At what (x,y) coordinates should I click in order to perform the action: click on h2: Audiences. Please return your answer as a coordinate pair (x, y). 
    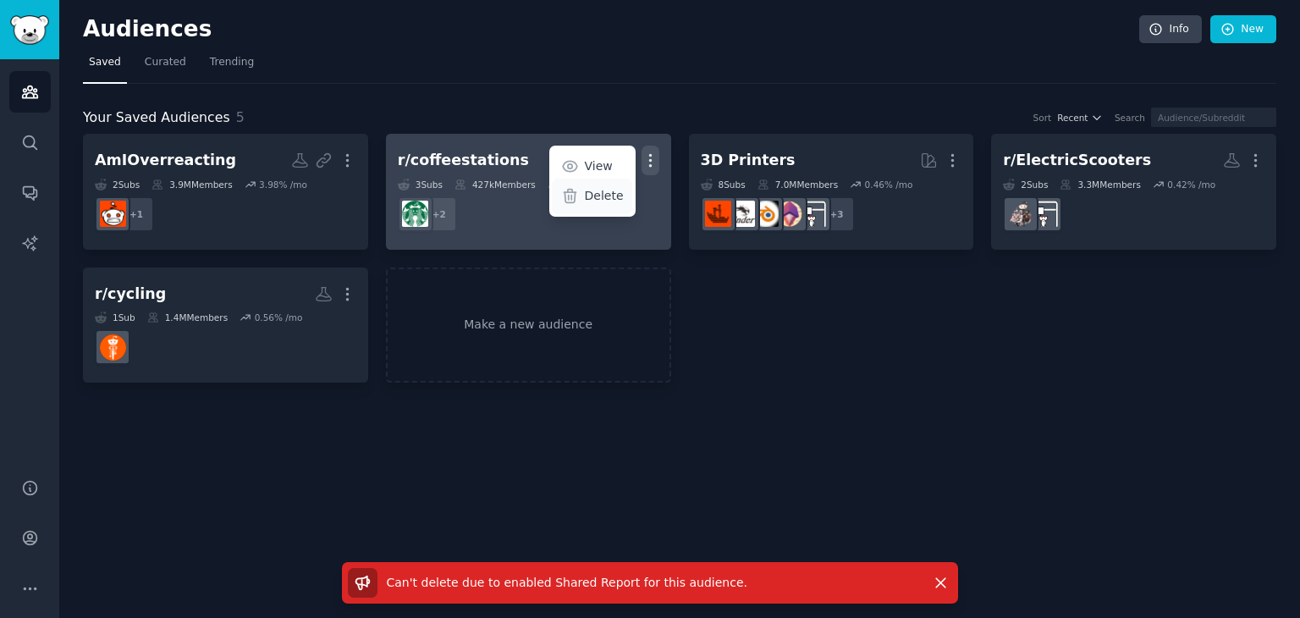
    Looking at the image, I should click on (611, 30).